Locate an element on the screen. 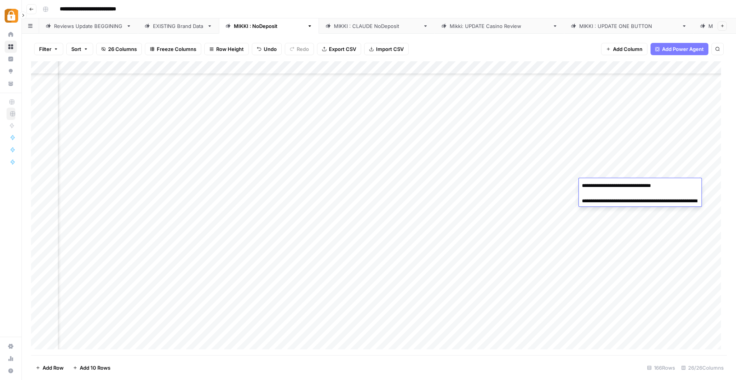  a: Insights is located at coordinates (11, 59).